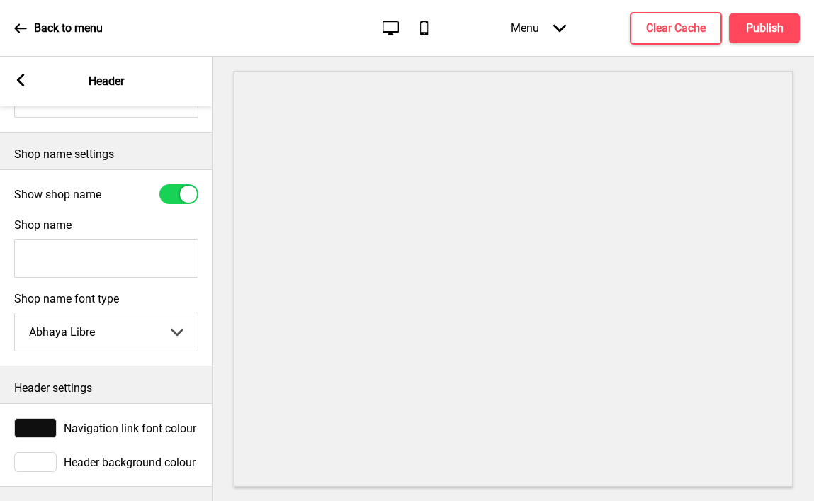  What do you see at coordinates (106, 388) in the screenshot?
I see `p: Header settings` at bounding box center [106, 388].